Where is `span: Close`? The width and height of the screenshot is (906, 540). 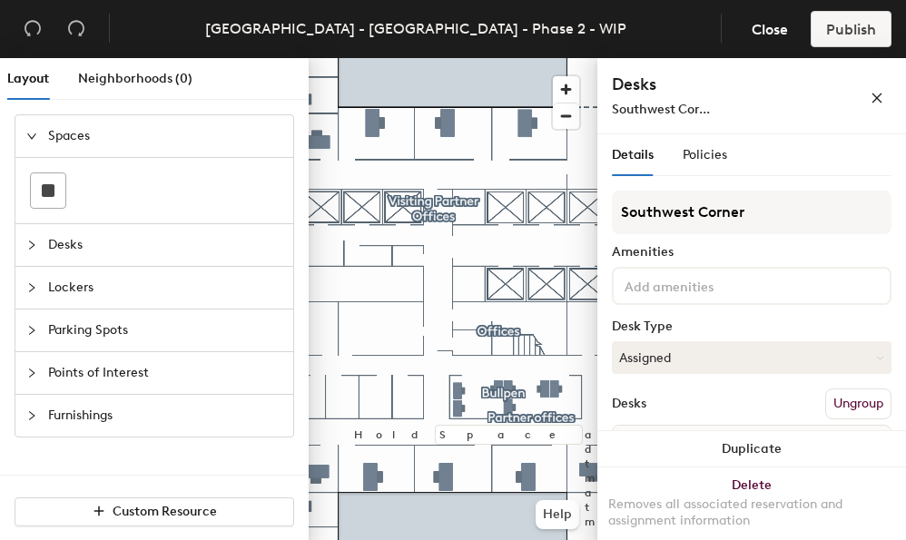
span: Close is located at coordinates (770, 29).